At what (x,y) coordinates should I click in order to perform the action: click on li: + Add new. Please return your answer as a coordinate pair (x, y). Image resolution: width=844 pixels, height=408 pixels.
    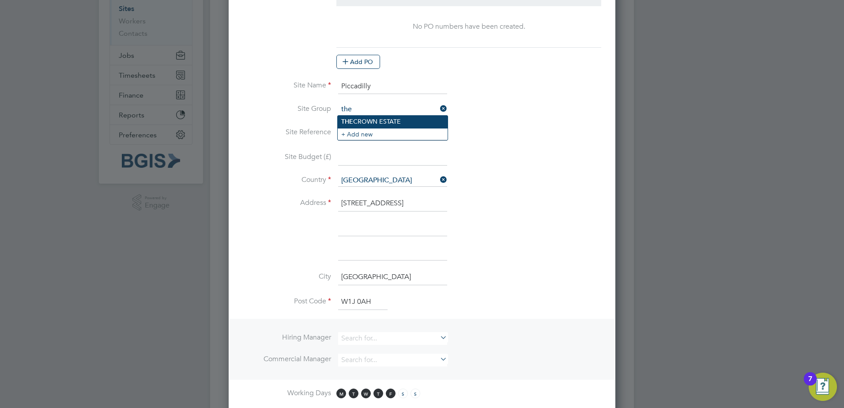
    Looking at the image, I should click on (392, 134).